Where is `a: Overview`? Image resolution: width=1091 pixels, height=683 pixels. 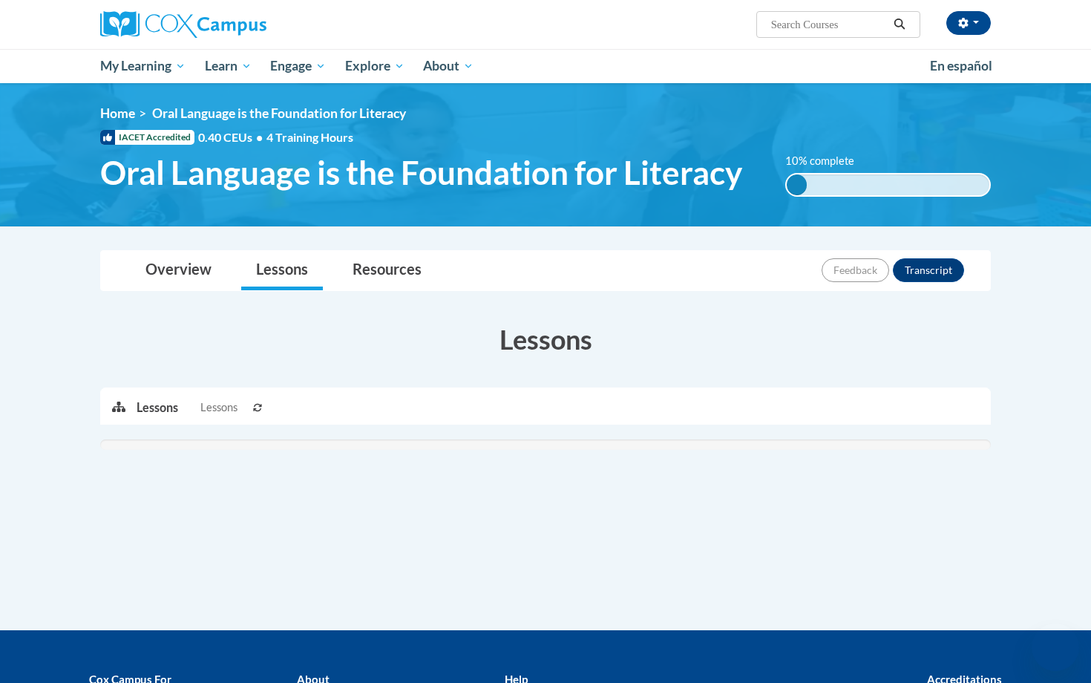
a: Overview is located at coordinates (178, 270).